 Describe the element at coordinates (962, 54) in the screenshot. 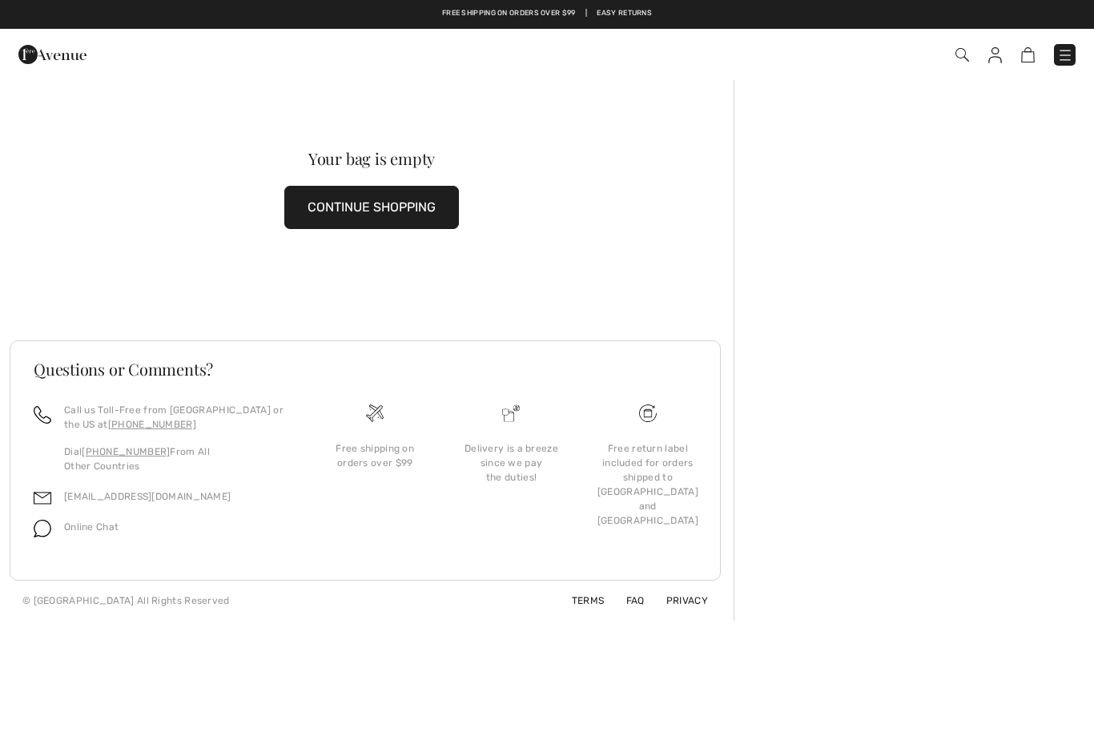

I see `img: Search` at that location.